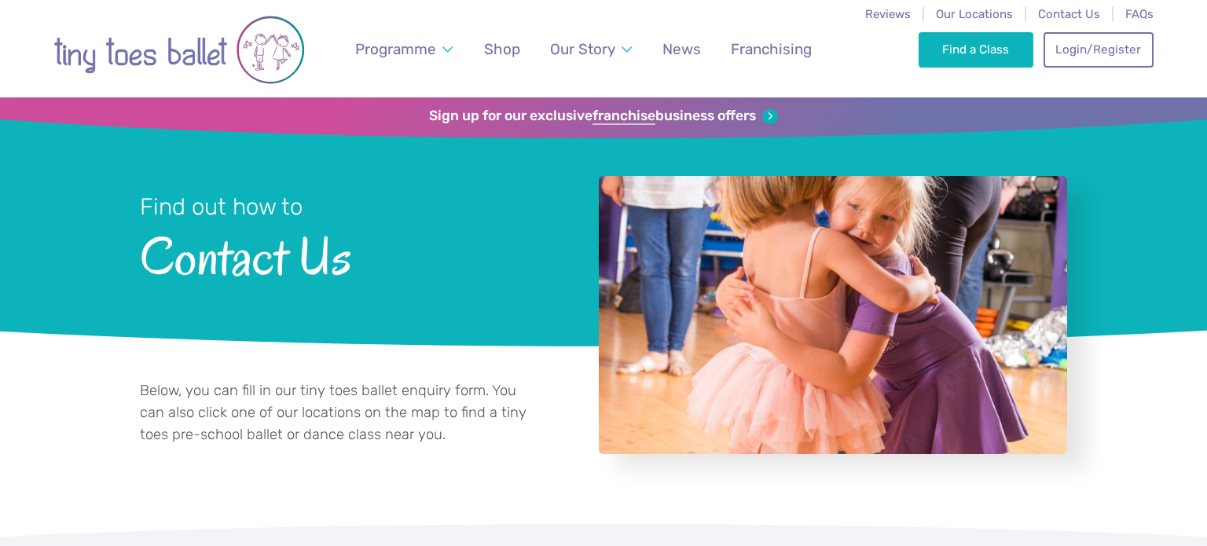  Describe the element at coordinates (624, 116) in the screenshot. I see `strong: franchise` at that location.